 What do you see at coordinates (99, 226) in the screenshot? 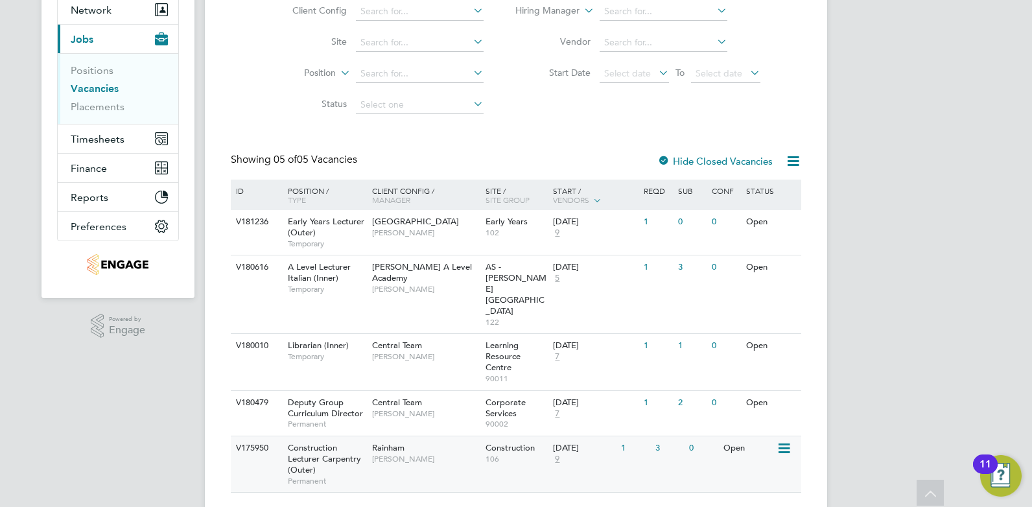
I see `span: Preferences` at bounding box center [99, 226].